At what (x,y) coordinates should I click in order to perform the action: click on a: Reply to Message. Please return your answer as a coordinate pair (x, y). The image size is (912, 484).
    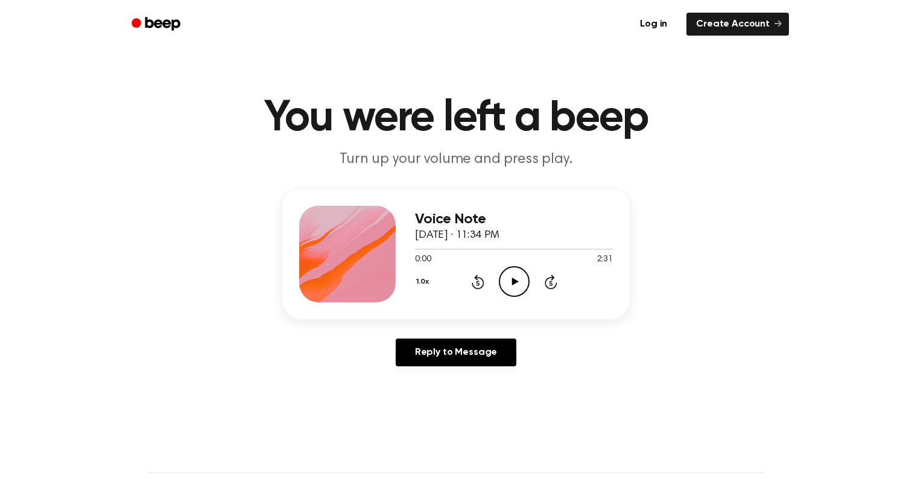
    Looking at the image, I should click on (456, 352).